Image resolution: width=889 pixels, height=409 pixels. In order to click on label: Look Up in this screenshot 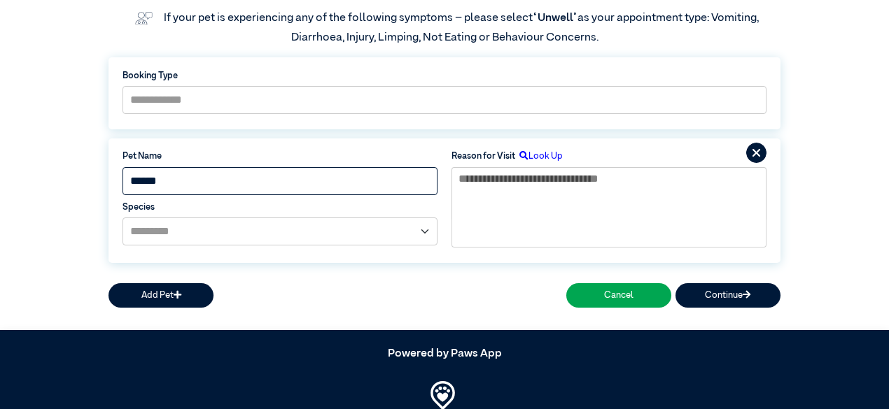, I will do `click(539, 156)`.